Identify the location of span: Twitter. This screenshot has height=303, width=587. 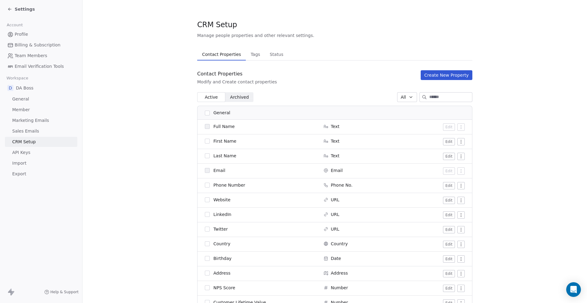
(220, 229).